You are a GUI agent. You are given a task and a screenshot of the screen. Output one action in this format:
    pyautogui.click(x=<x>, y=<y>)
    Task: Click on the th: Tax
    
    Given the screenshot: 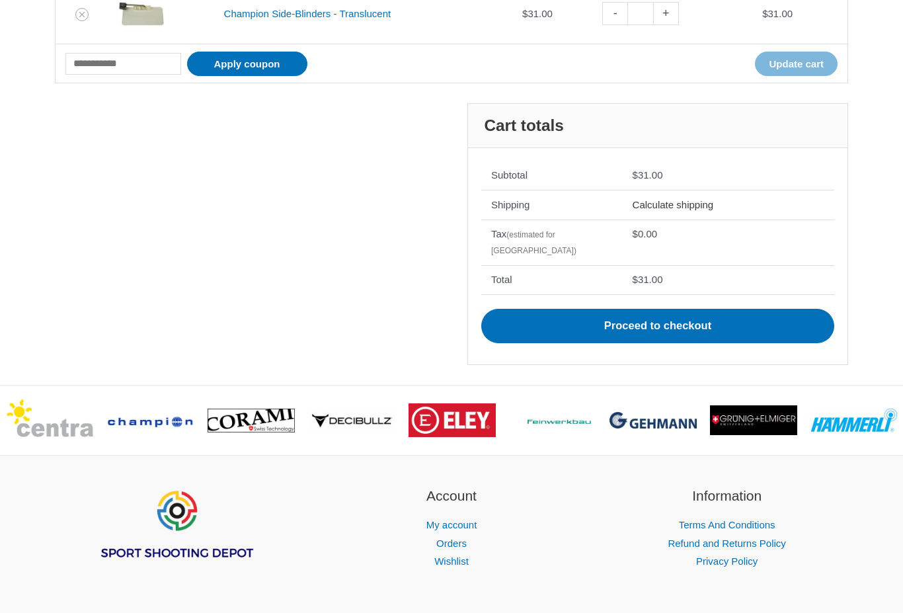 What is the action you would take?
    pyautogui.click(x=552, y=242)
    